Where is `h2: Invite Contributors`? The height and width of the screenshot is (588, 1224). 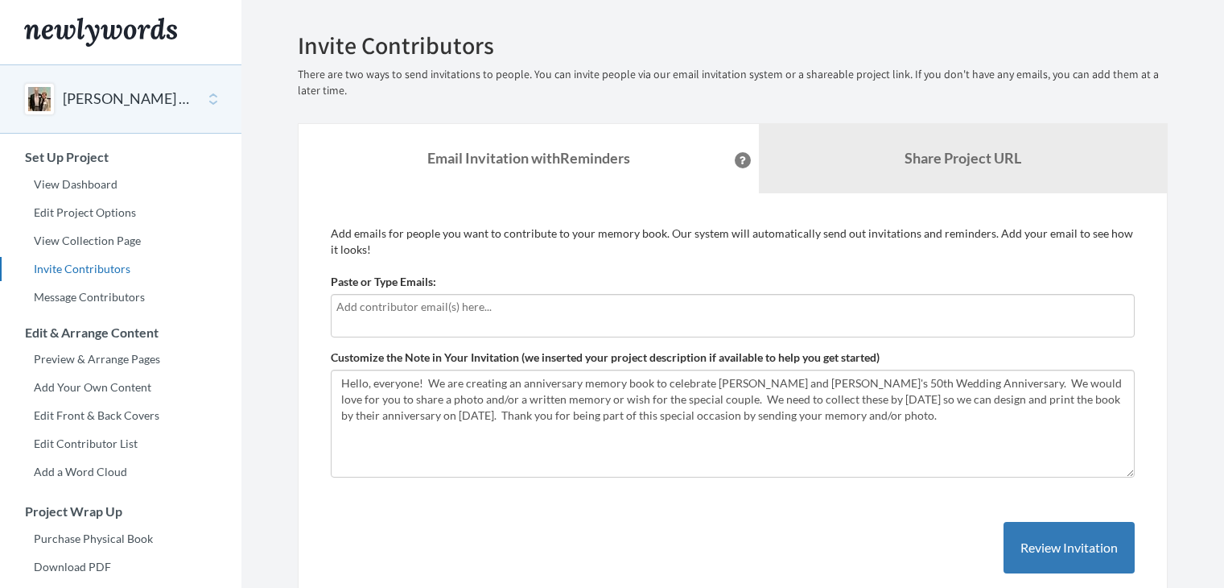 h2: Invite Contributors is located at coordinates (733, 45).